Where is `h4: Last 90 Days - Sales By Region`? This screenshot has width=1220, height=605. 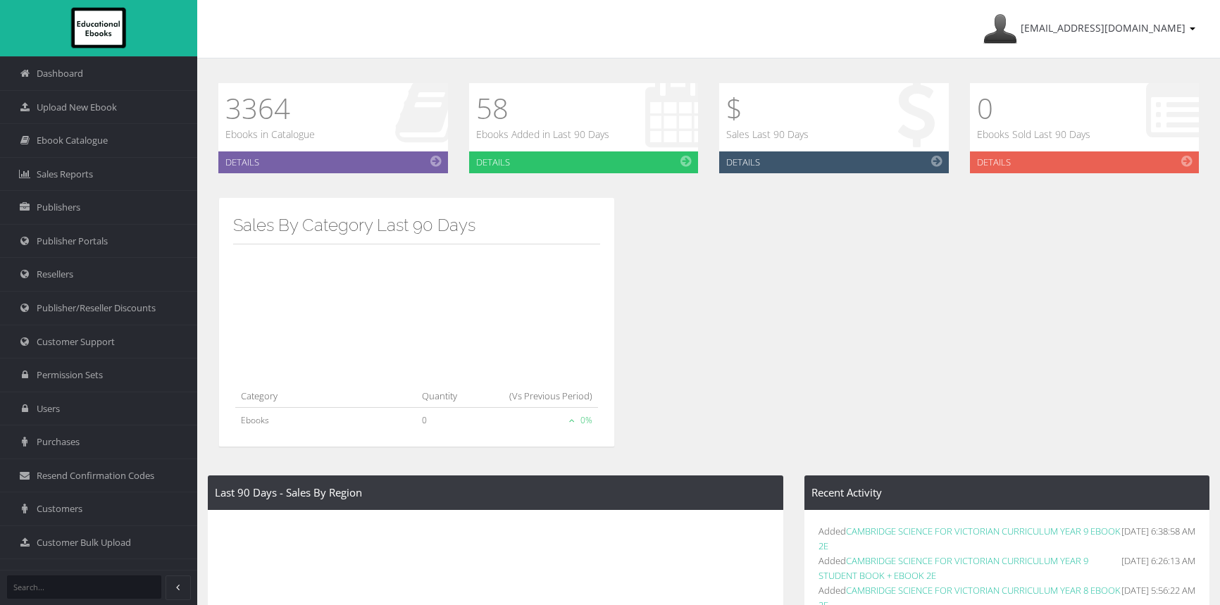
h4: Last 90 Days - Sales By Region is located at coordinates (495, 492).